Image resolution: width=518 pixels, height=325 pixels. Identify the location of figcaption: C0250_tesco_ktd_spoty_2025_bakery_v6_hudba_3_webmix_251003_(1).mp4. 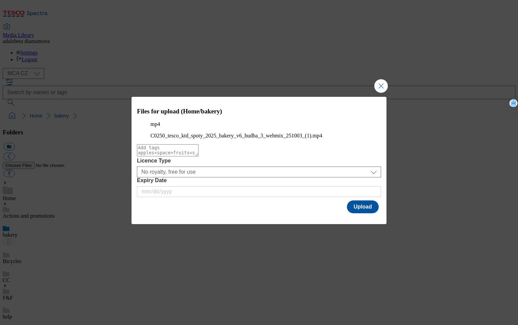
(259, 136).